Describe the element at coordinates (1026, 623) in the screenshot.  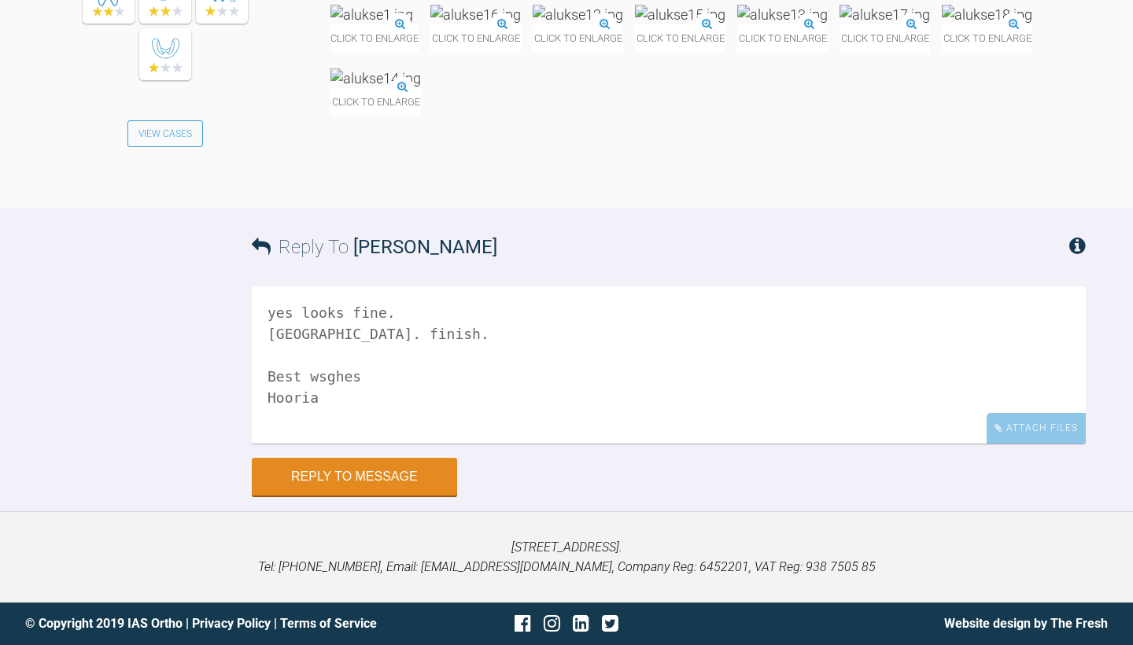
I see `a: Website design by The Fresh` at that location.